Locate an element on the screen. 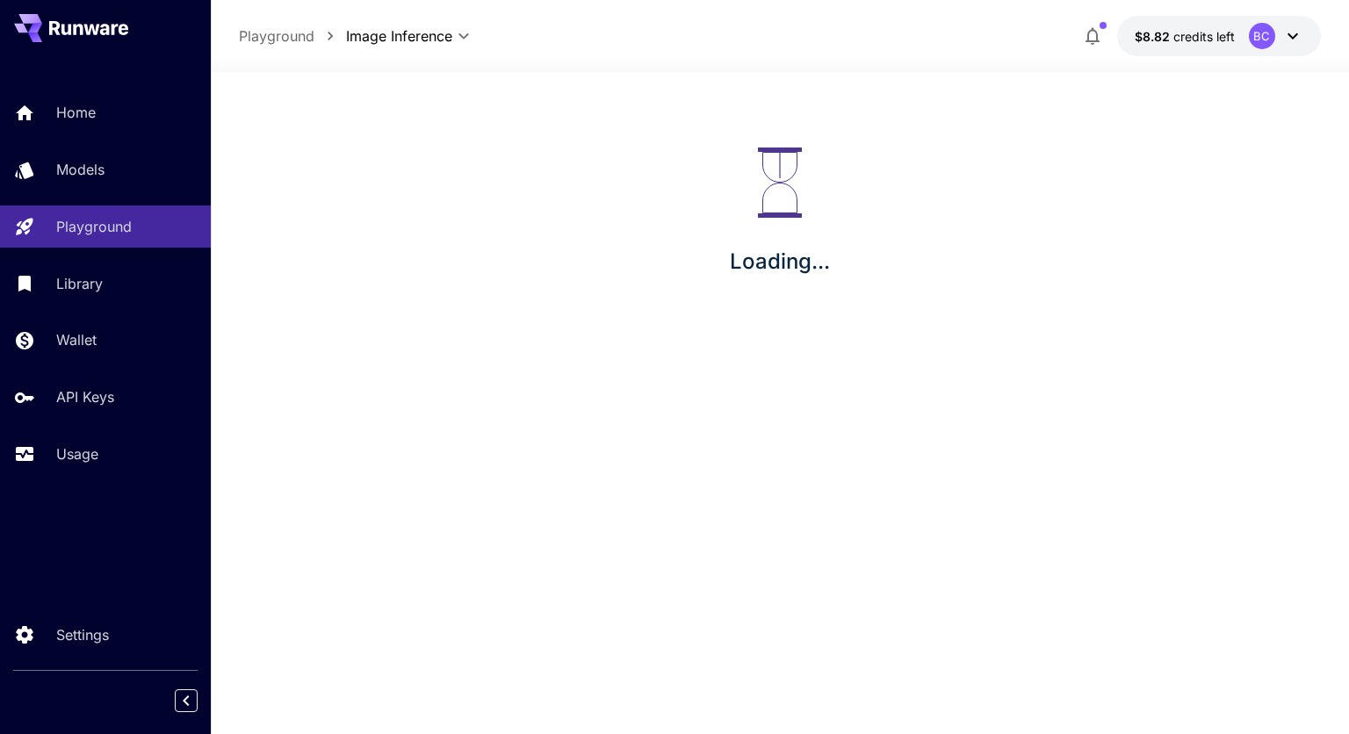 The width and height of the screenshot is (1349, 734). p: API Keys is located at coordinates (85, 397).